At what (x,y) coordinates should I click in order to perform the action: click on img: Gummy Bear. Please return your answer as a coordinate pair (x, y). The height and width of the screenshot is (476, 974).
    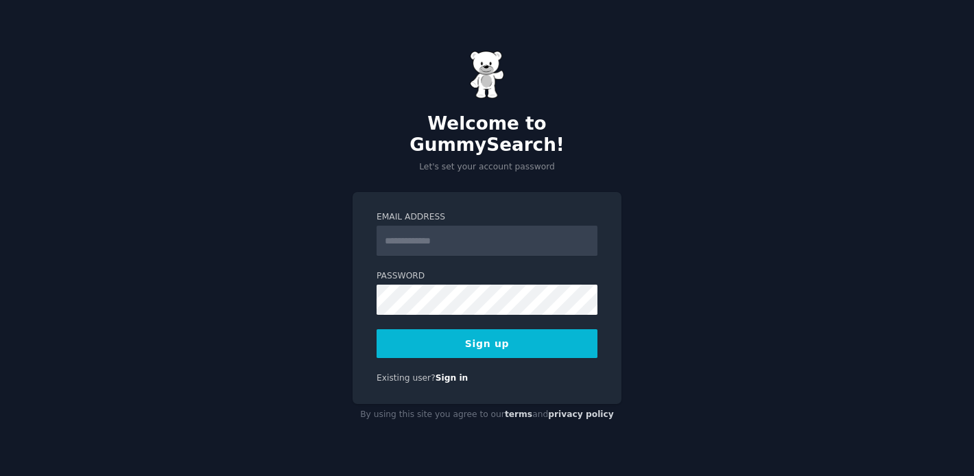
    Looking at the image, I should click on (487, 75).